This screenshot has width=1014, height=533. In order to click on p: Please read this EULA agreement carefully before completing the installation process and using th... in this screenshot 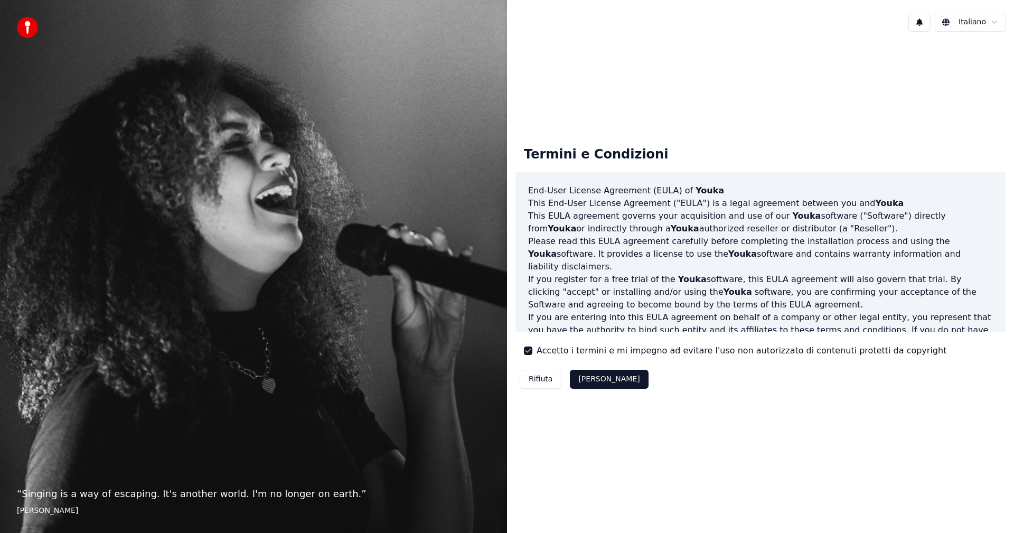, I will do `click(760, 254)`.